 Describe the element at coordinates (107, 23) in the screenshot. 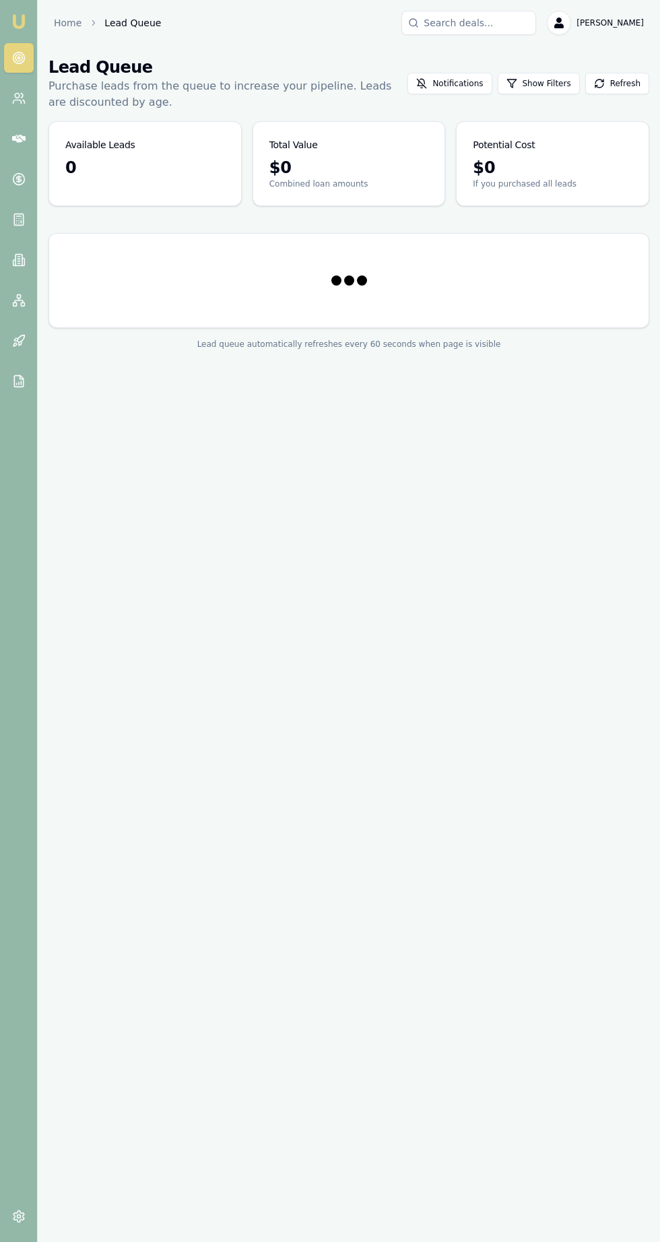

I see `nav: breadcrumb` at that location.